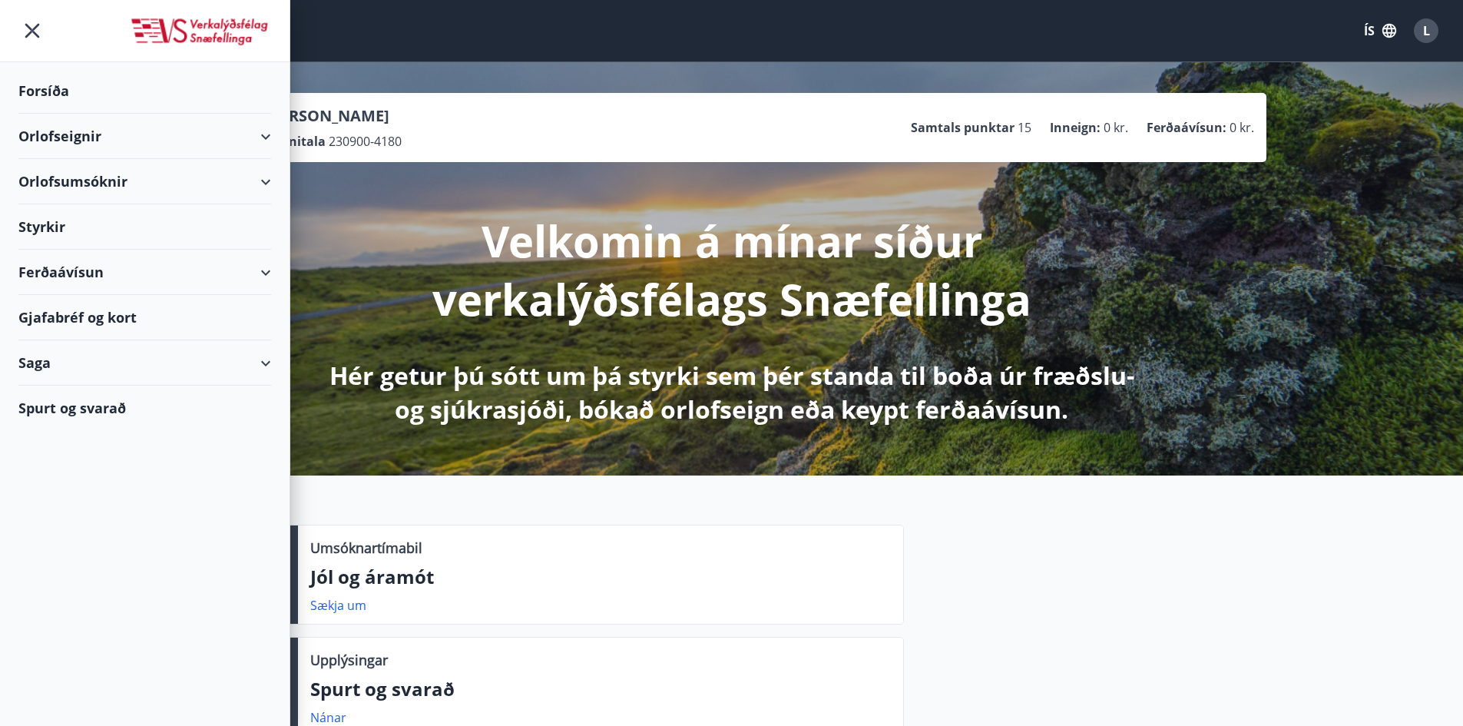  I want to click on p: Kennitala, so click(295, 141).